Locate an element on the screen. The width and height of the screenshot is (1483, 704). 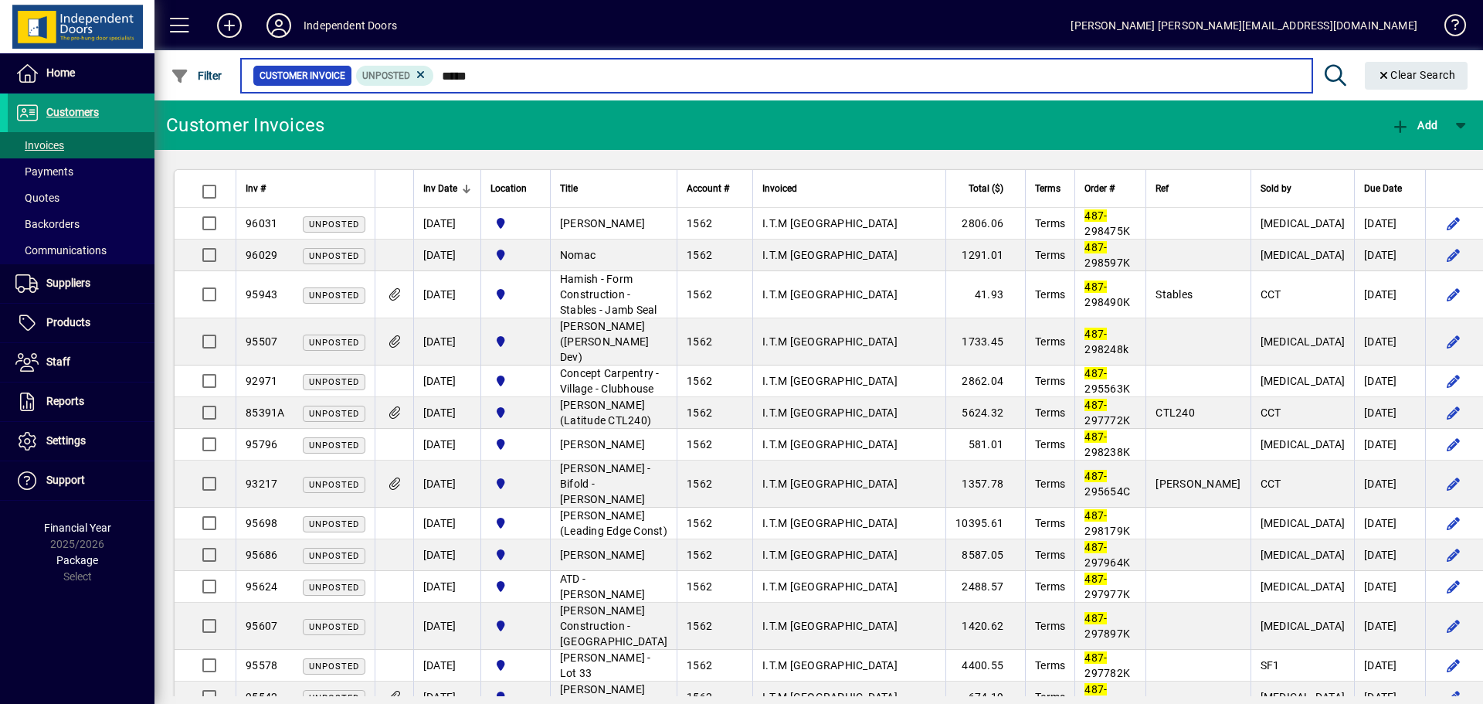
td: 1733.45 is located at coordinates (985, 341).